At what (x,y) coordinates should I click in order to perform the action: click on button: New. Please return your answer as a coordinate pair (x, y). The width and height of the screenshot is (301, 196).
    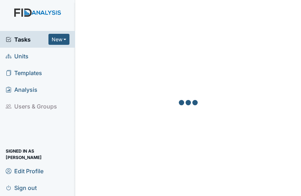
    Looking at the image, I should click on (59, 39).